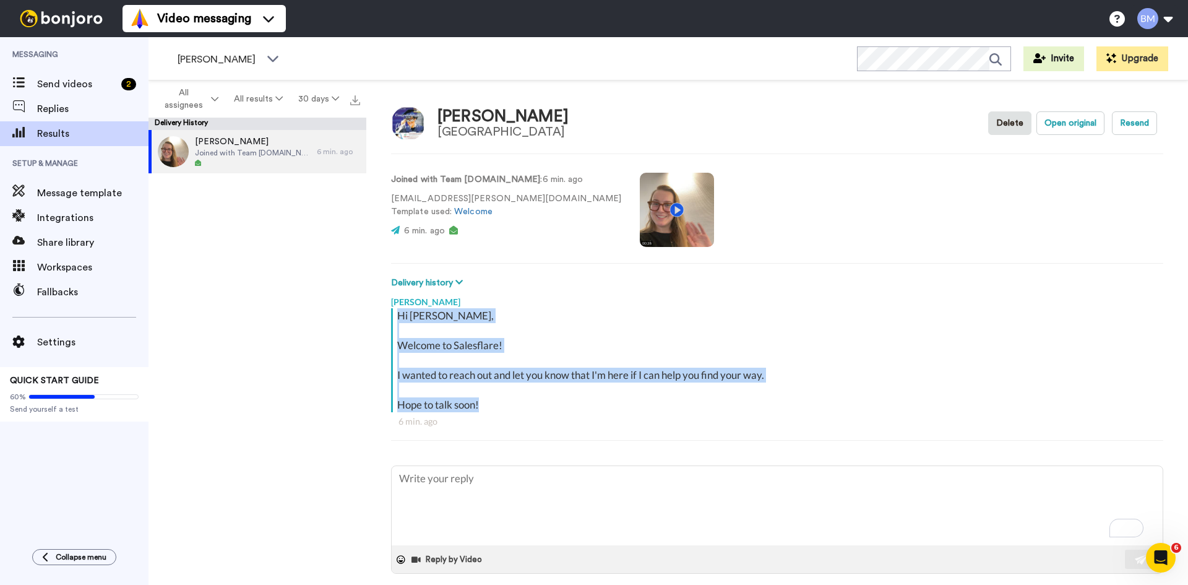  I want to click on textarea: To enrich screen reader interactions, please activate Accessibility in Grammarly extension settings, so click(777, 505).